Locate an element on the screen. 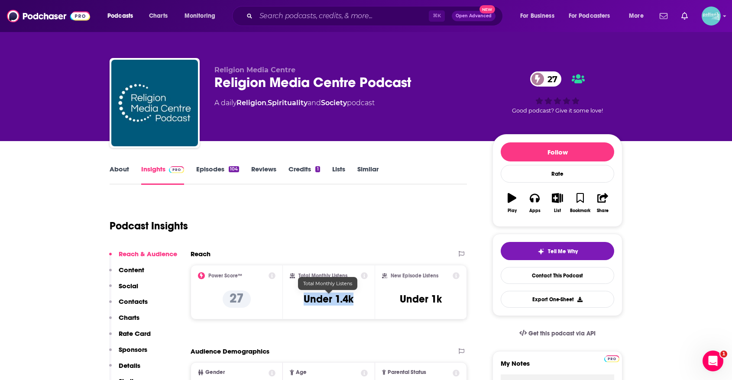 This screenshot has width=732, height=380. button: Follow is located at coordinates (558, 152).